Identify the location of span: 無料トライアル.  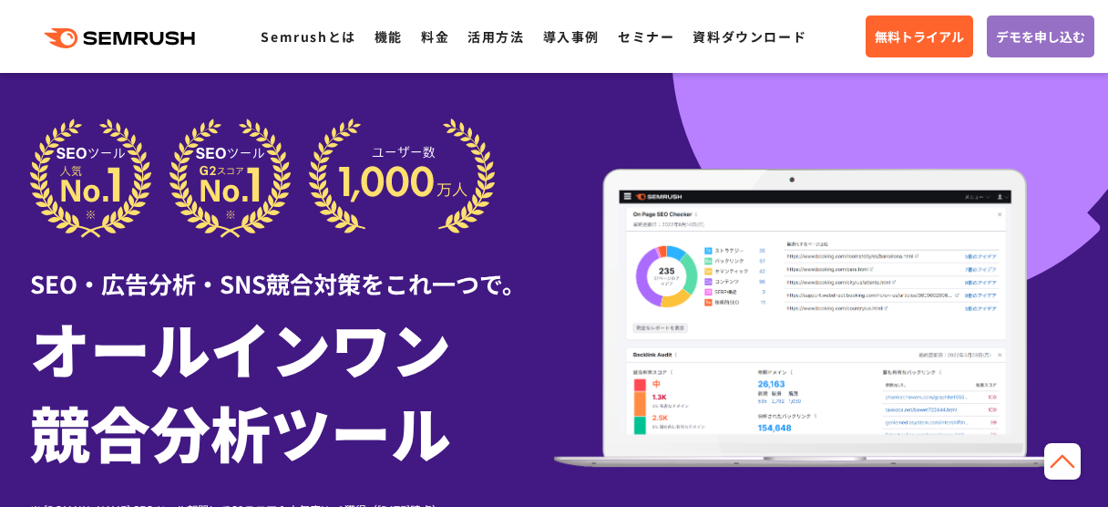
(919, 36).